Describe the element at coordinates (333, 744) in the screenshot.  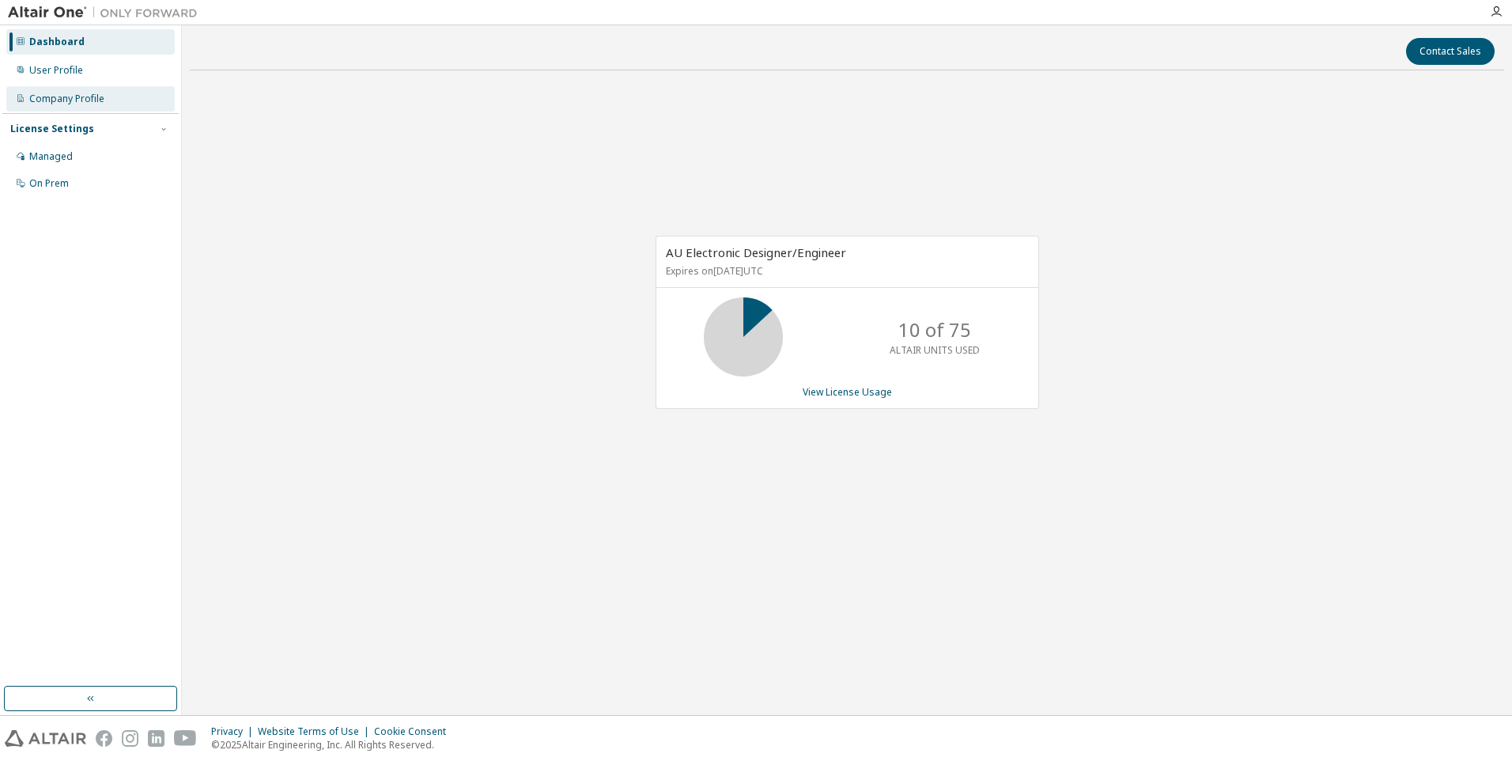
I see `p: © 2025 Altair Engineering, Inc. All Rights Reserved.` at that location.